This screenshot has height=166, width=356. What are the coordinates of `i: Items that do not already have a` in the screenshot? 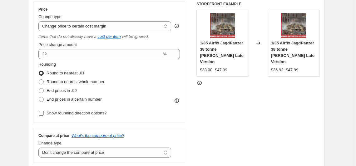 It's located at (68, 36).